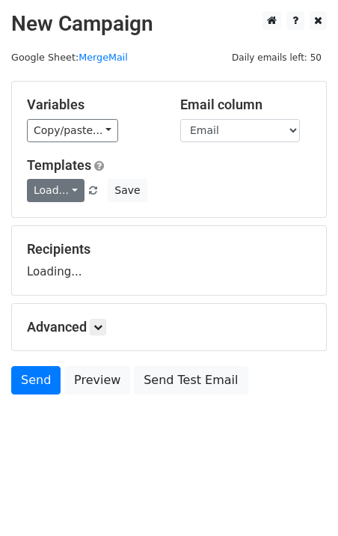 This screenshot has width=338, height=536. What do you see at coordinates (277, 57) in the screenshot?
I see `a: Daily emails left: 50` at bounding box center [277, 57].